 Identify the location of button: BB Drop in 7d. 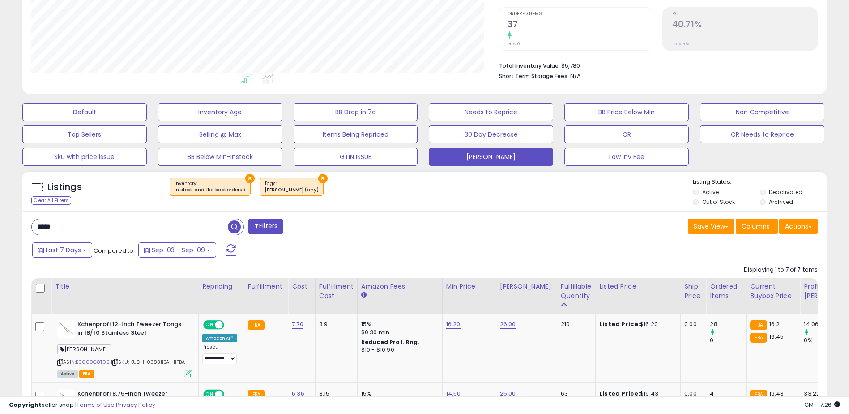
(356, 112).